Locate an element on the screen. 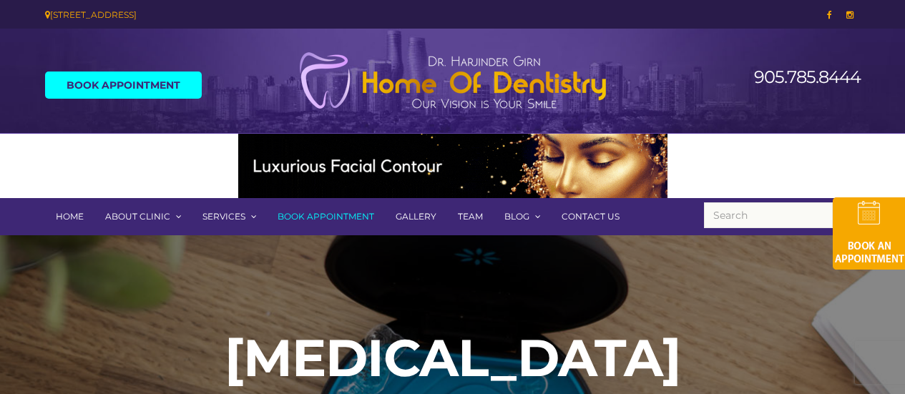 This screenshot has width=905, height=394. input: Search is located at coordinates (768, 215).